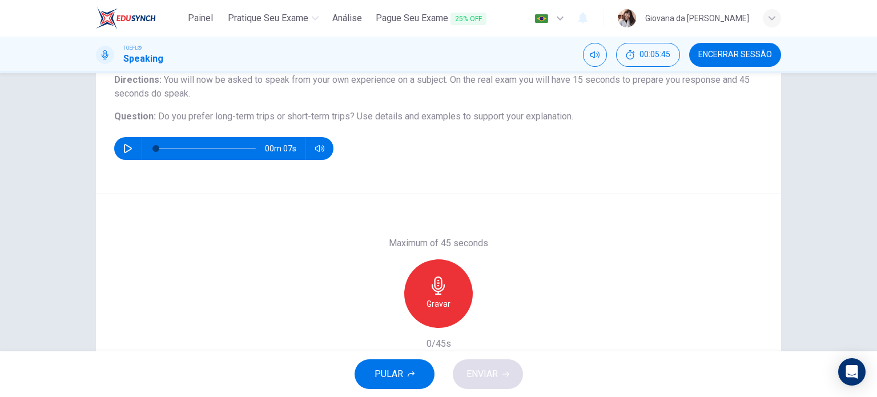 The height and width of the screenshot is (397, 877). What do you see at coordinates (438, 116) in the screenshot?
I see `h6: Question :` at bounding box center [438, 116].